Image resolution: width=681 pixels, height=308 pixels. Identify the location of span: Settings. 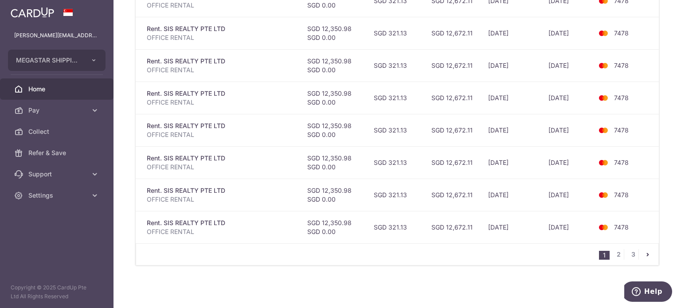
(58, 196).